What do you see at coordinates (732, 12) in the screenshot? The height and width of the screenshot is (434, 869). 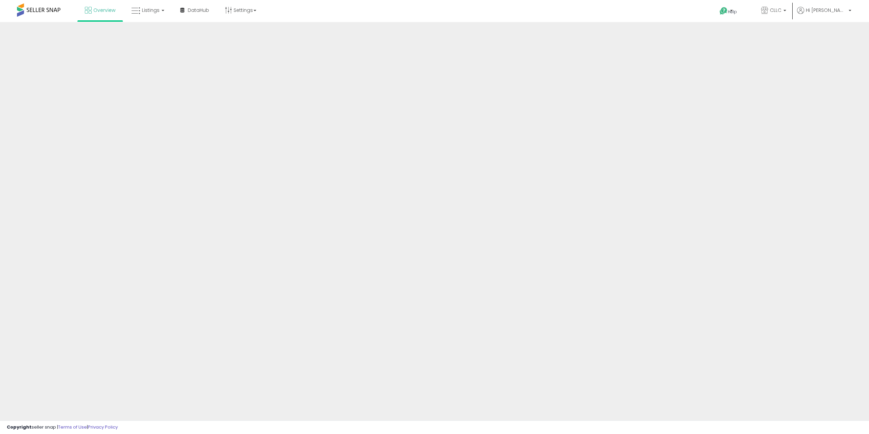 I see `a: Help` at bounding box center [732, 12].